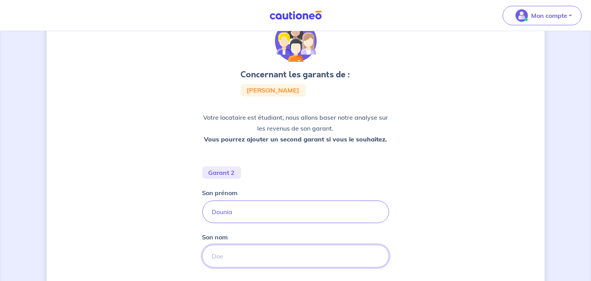 The image size is (591, 281). What do you see at coordinates (549, 16) in the screenshot?
I see `p: Mon compte` at bounding box center [549, 16].